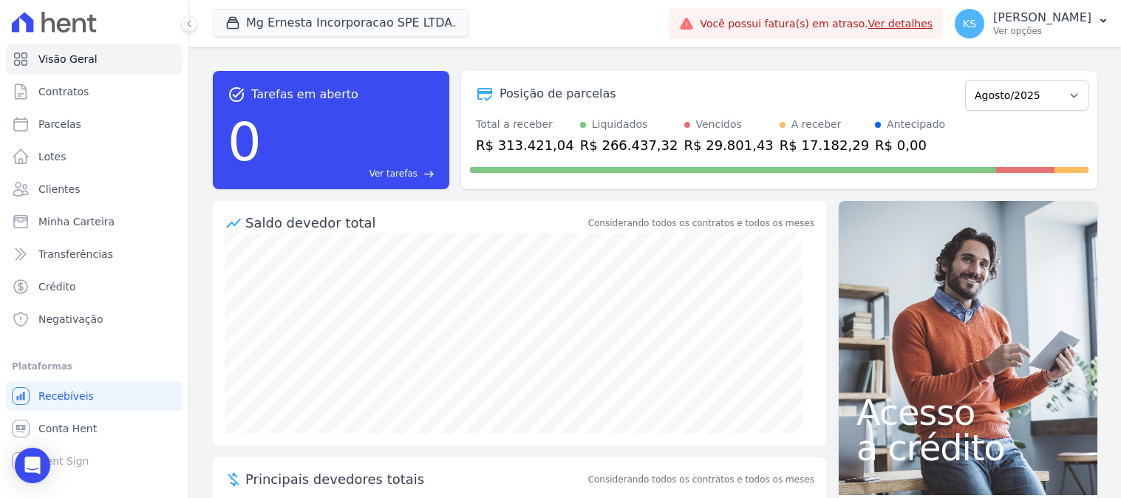 The image size is (1121, 498). What do you see at coordinates (910, 145) in the screenshot?
I see `div: R$ 0,00` at bounding box center [910, 145].